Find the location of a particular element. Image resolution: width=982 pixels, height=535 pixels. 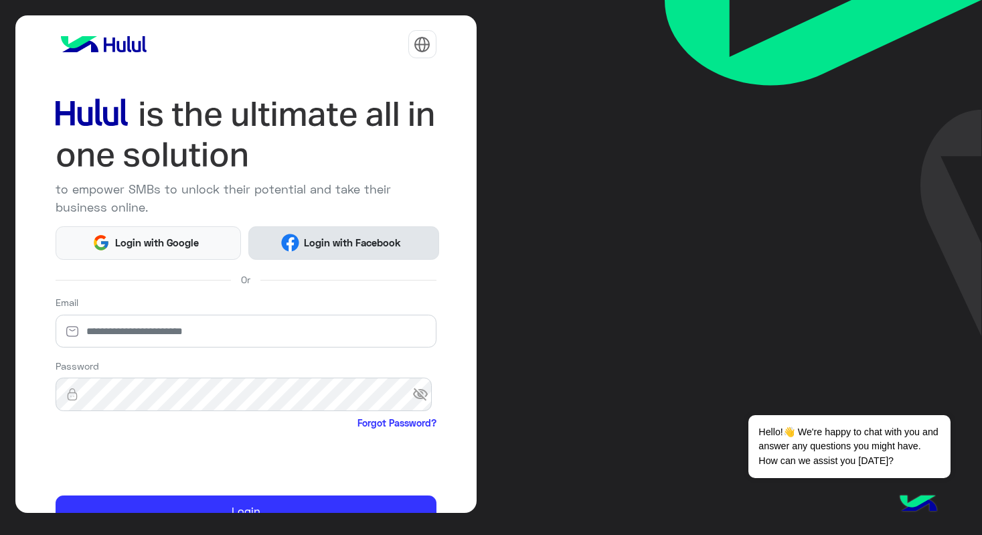

button: Login with Facebook is located at coordinates (343, 243).